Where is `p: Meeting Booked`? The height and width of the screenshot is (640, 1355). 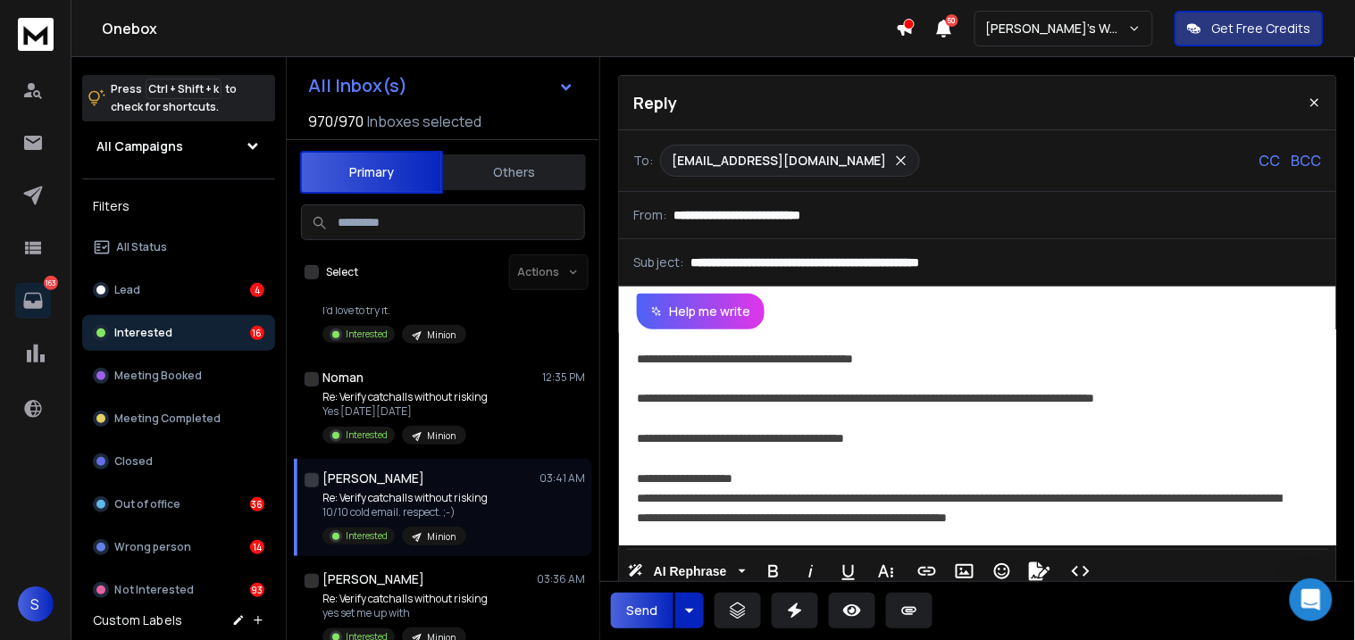
p: Meeting Booked is located at coordinates (158, 376).